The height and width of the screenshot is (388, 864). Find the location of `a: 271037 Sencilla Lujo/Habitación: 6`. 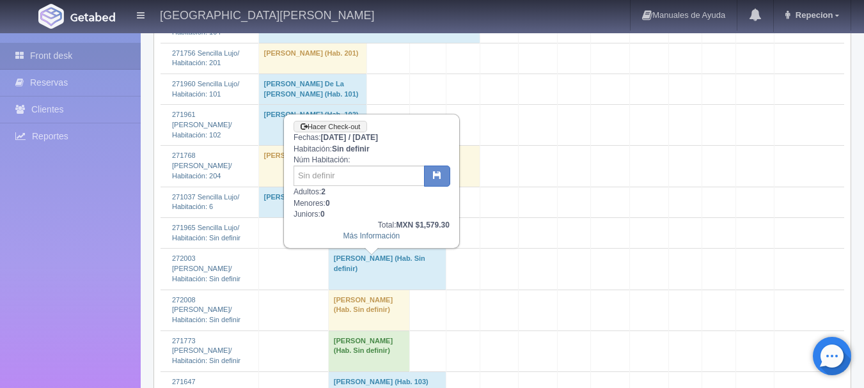

a: 271037 Sencilla Lujo/Habitación: 6 is located at coordinates (205, 202).